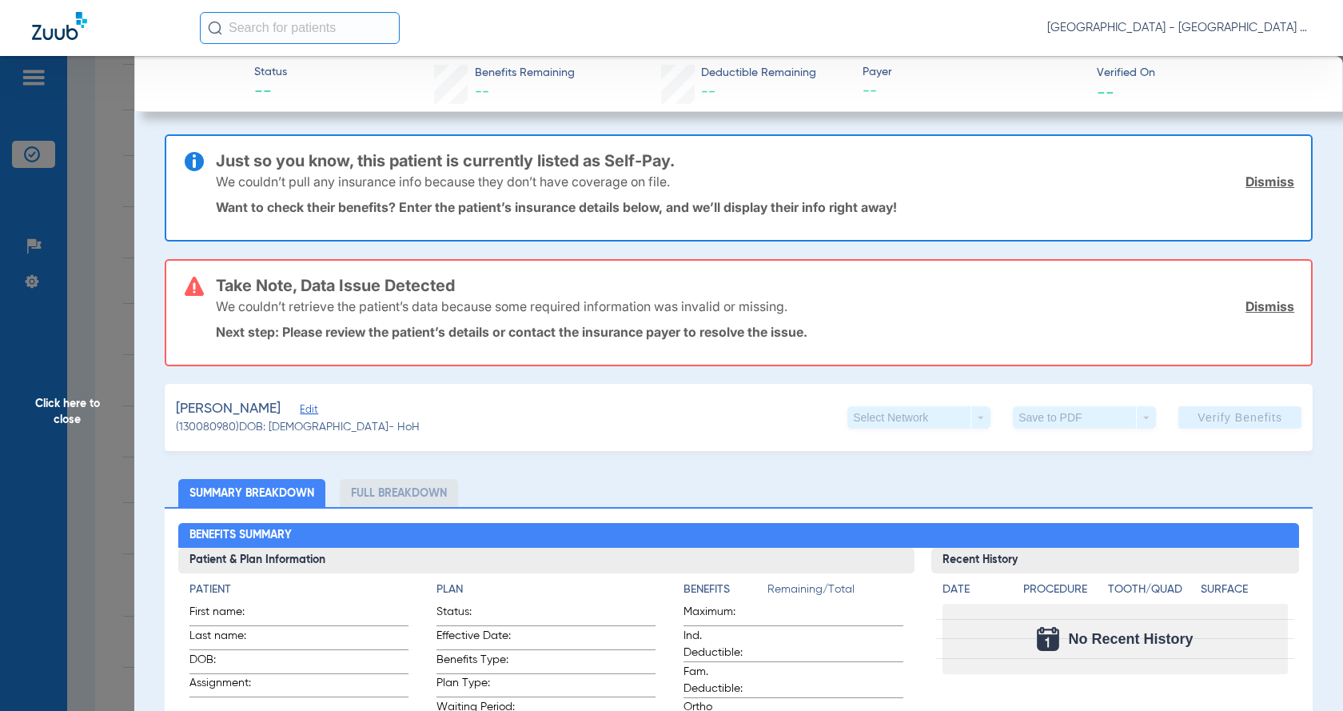 The image size is (1343, 711). What do you see at coordinates (229, 662) in the screenshot?
I see `span: DOB:` at bounding box center [229, 662].